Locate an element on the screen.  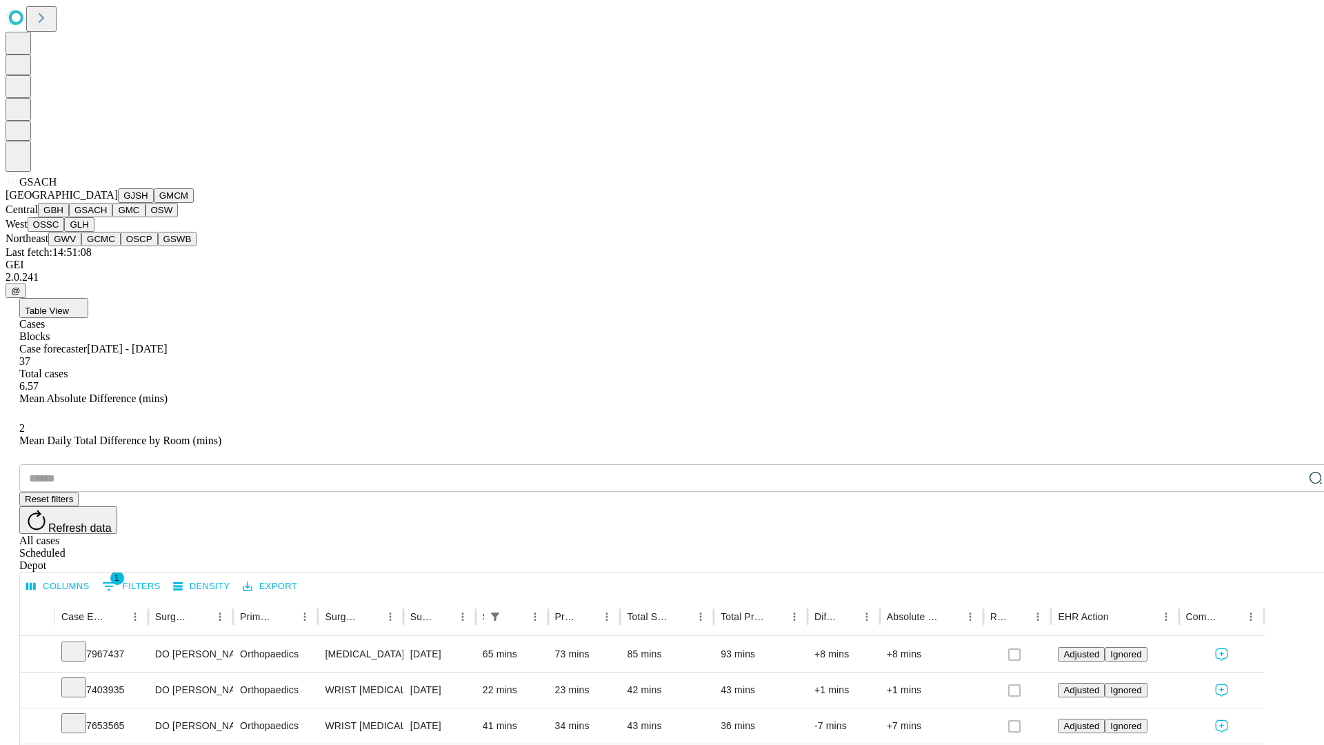
div: Total Predicted Duration is located at coordinates (742, 616).